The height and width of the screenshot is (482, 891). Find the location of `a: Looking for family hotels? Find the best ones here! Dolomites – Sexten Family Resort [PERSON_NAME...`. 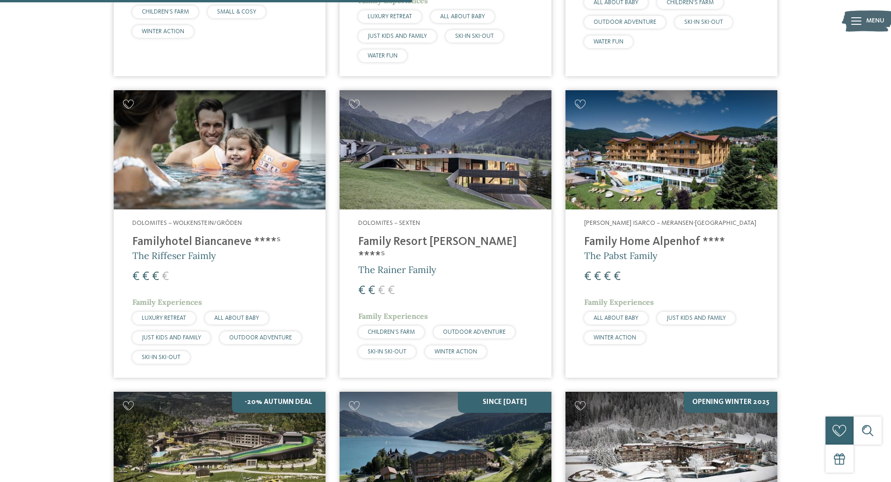

a: Looking for family hotels? Find the best ones here! Dolomites – Sexten Family Resort [PERSON_NAME... is located at coordinates (445, 234).